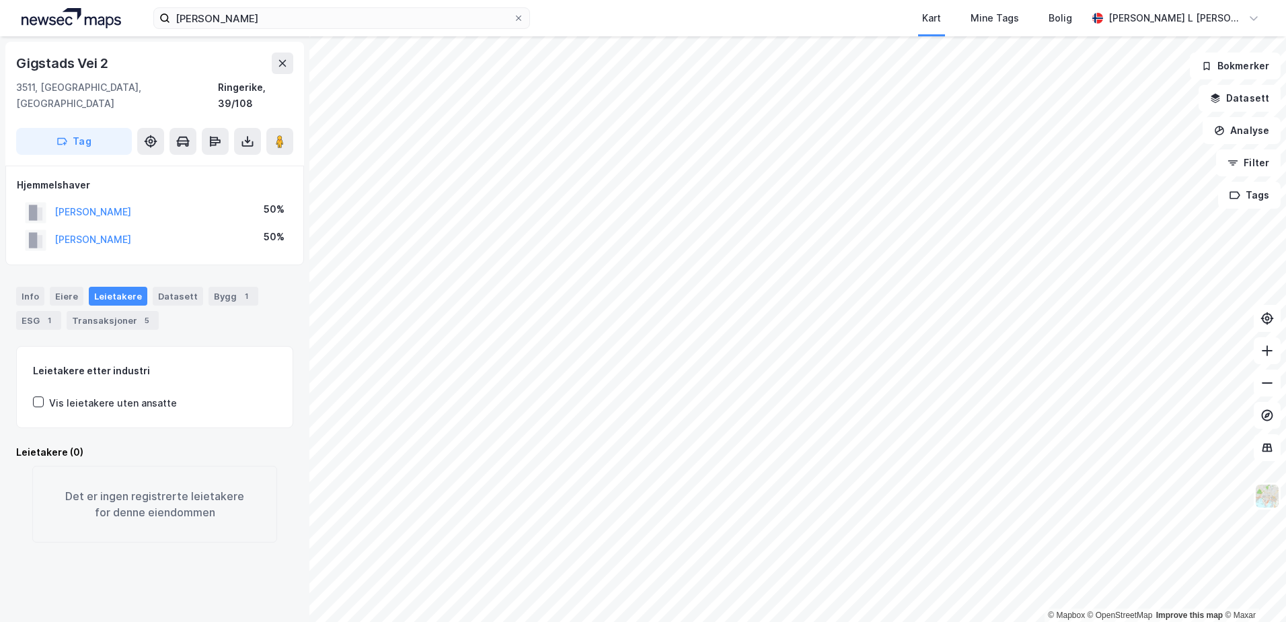 The image size is (1286, 622). I want to click on div: Eiere, so click(67, 296).